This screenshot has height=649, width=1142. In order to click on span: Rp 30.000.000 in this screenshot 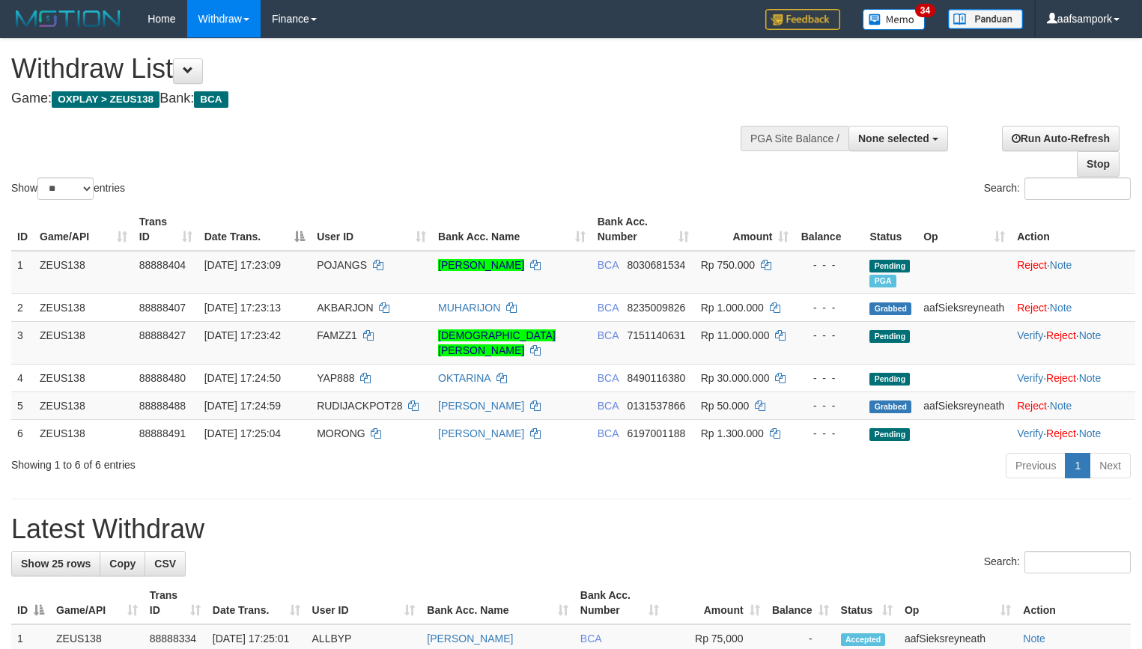, I will do `click(735, 378)`.